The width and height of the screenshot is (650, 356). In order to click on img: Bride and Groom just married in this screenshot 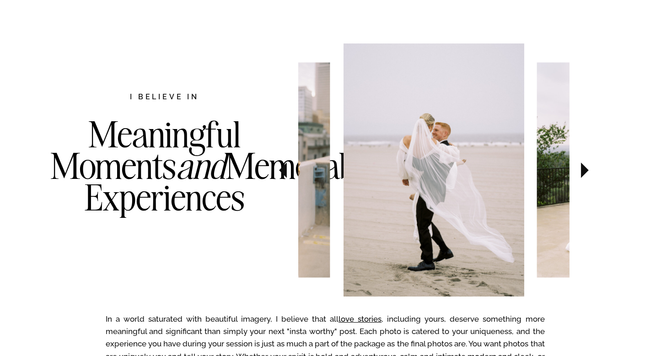, I will do `click(434, 170)`.